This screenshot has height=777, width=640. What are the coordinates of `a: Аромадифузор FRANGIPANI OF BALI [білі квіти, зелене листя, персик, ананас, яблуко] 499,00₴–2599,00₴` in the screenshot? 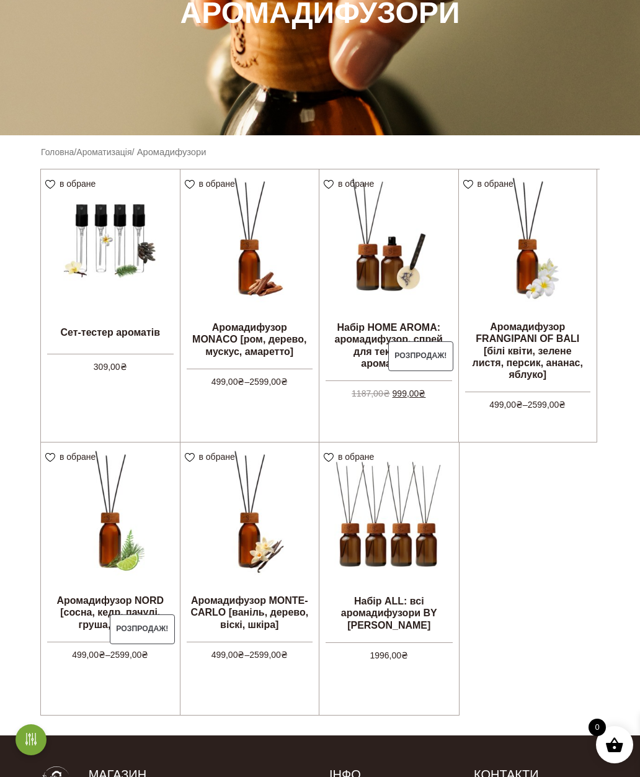 It's located at (528, 271).